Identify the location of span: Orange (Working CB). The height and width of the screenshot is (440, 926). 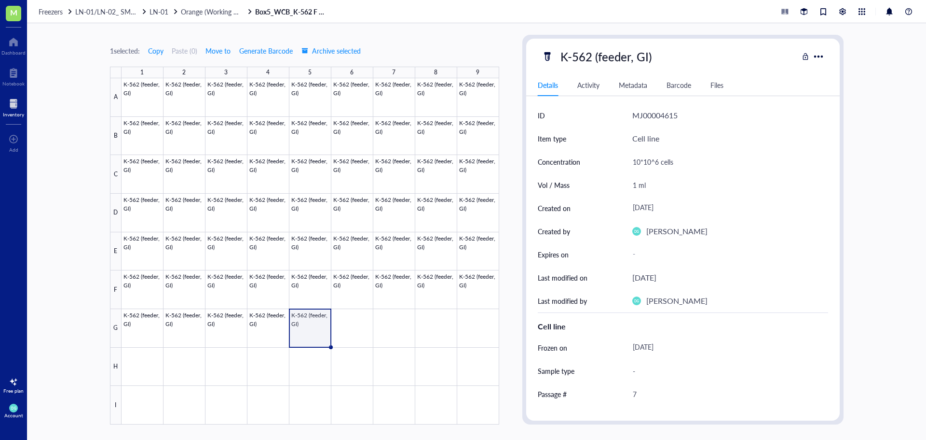
(212, 12).